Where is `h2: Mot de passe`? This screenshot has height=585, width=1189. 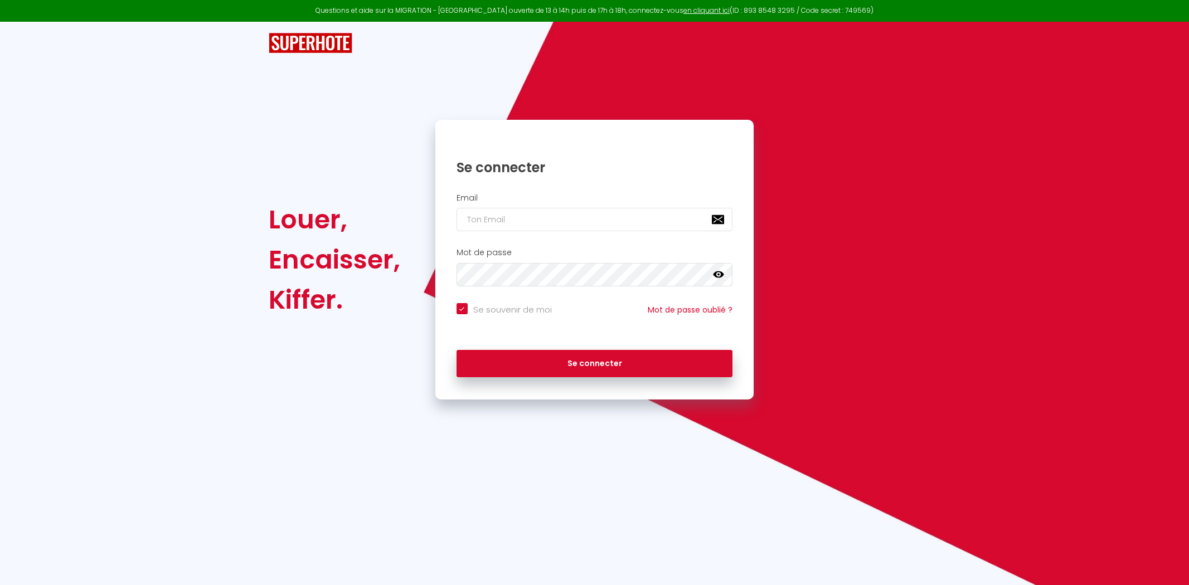 h2: Mot de passe is located at coordinates (595, 253).